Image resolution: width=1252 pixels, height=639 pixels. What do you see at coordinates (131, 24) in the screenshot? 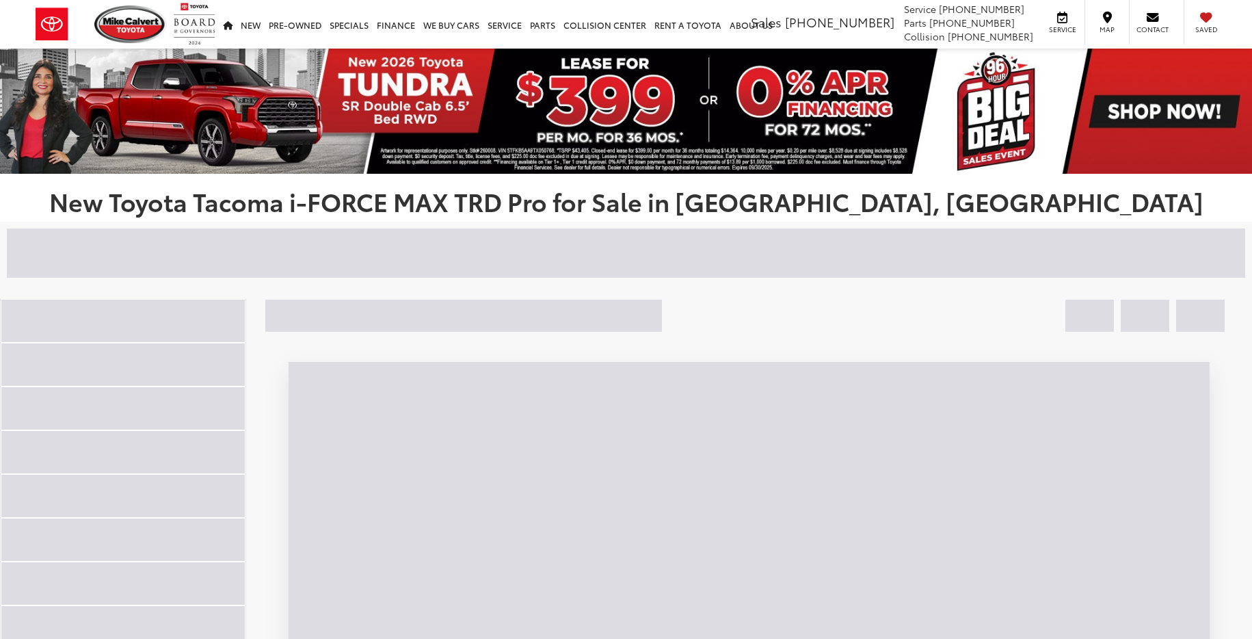
I see `img: Mike Calvert Toyota` at bounding box center [131, 24].